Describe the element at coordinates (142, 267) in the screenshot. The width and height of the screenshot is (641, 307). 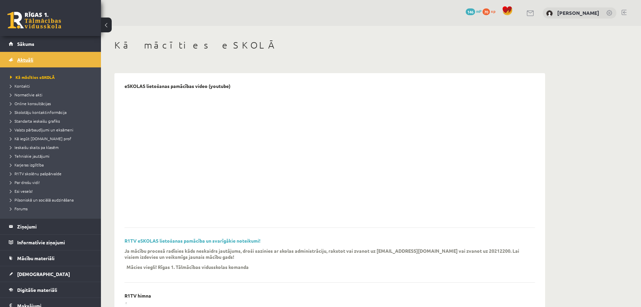
I see `p: Mācies viegli!` at that location.